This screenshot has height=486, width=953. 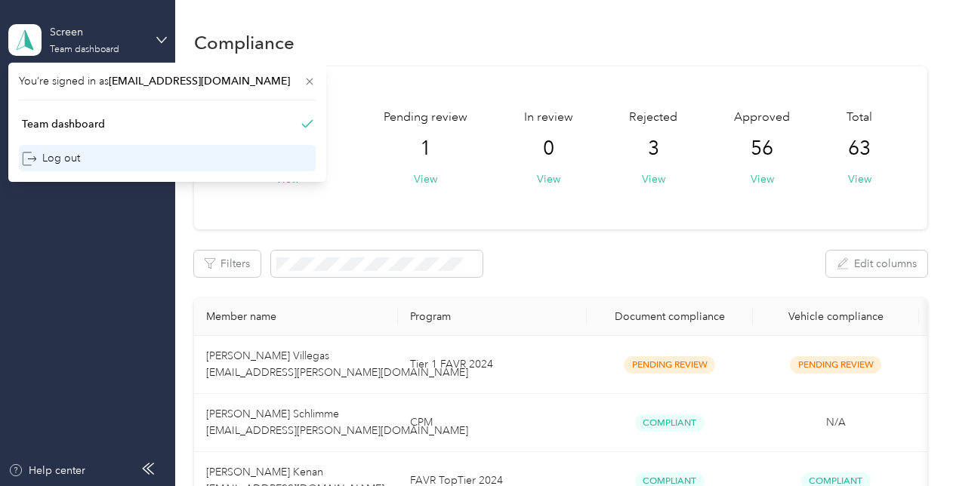 I want to click on span: Pending review, so click(x=425, y=118).